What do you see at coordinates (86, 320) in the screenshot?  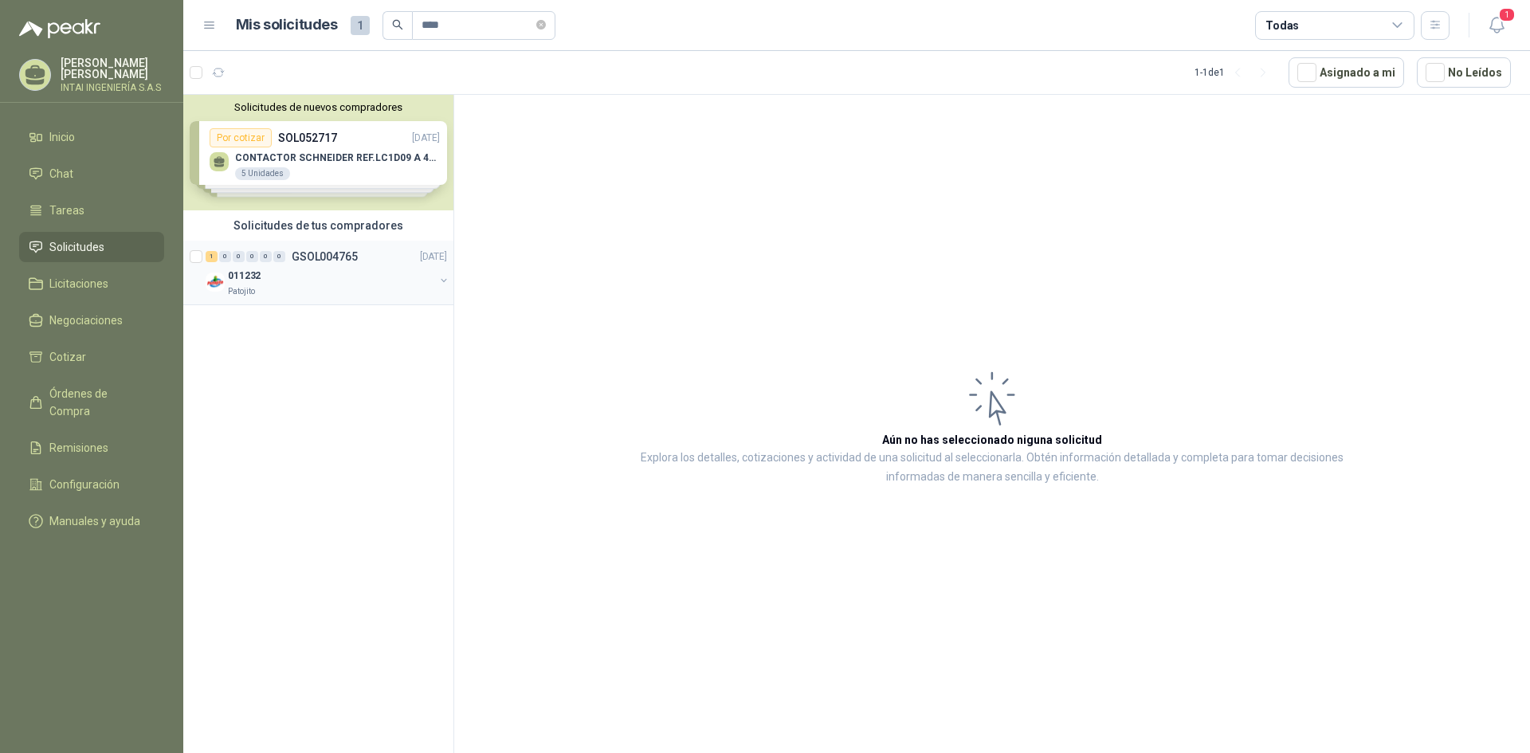 I see `span: Negociaciones` at bounding box center [86, 320].